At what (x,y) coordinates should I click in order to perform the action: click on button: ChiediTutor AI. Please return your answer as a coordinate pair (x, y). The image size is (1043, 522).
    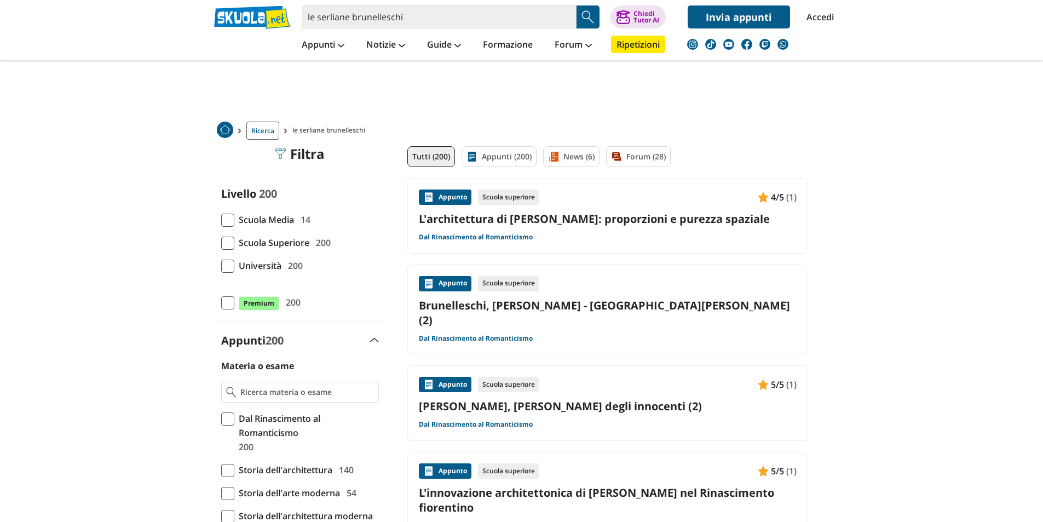
    Looking at the image, I should click on (638, 17).